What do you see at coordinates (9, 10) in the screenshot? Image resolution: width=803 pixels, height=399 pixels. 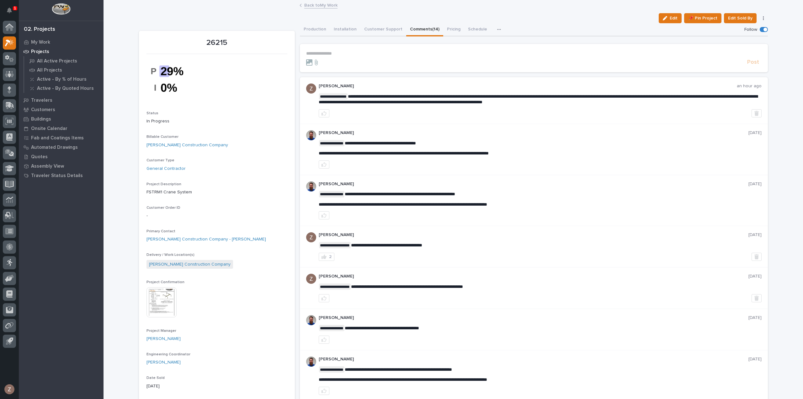 I see `button: Notifications` at bounding box center [9, 10].